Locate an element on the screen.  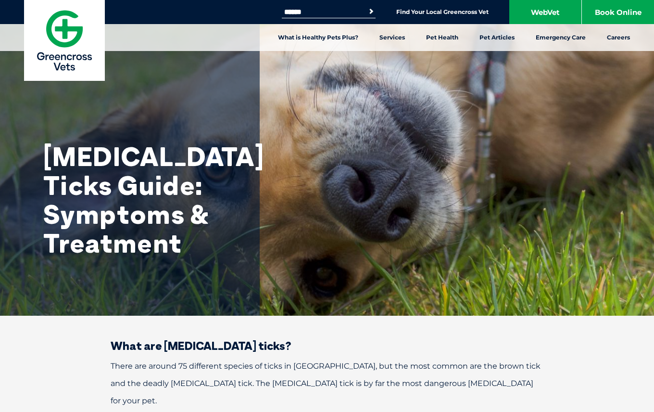
button: Search is located at coordinates (371, 12).